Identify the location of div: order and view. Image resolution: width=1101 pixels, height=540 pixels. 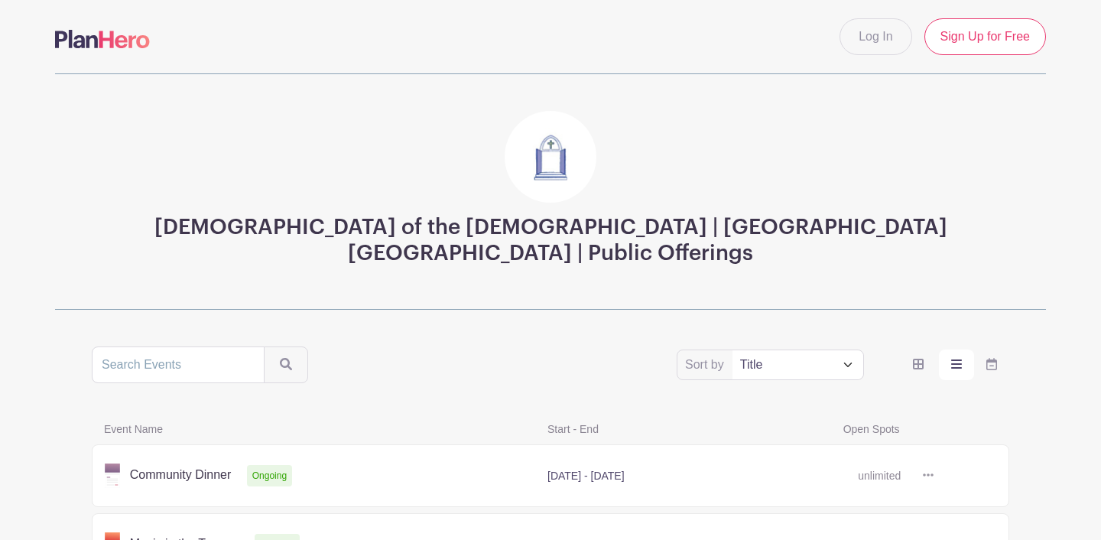
(955, 365).